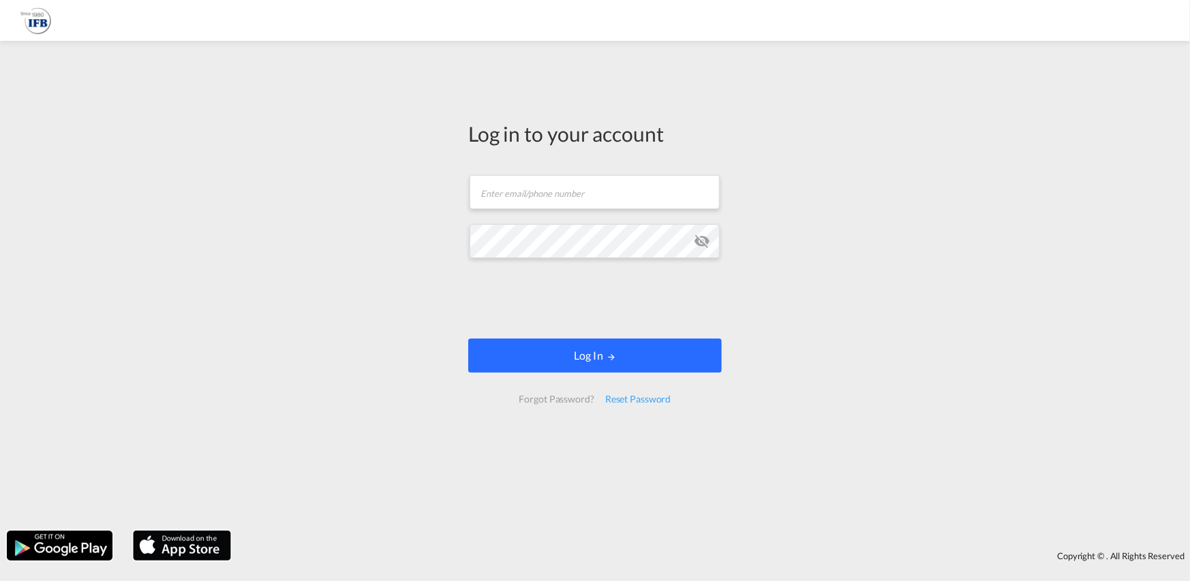  I want to click on div: Forgot Password?, so click(556, 399).